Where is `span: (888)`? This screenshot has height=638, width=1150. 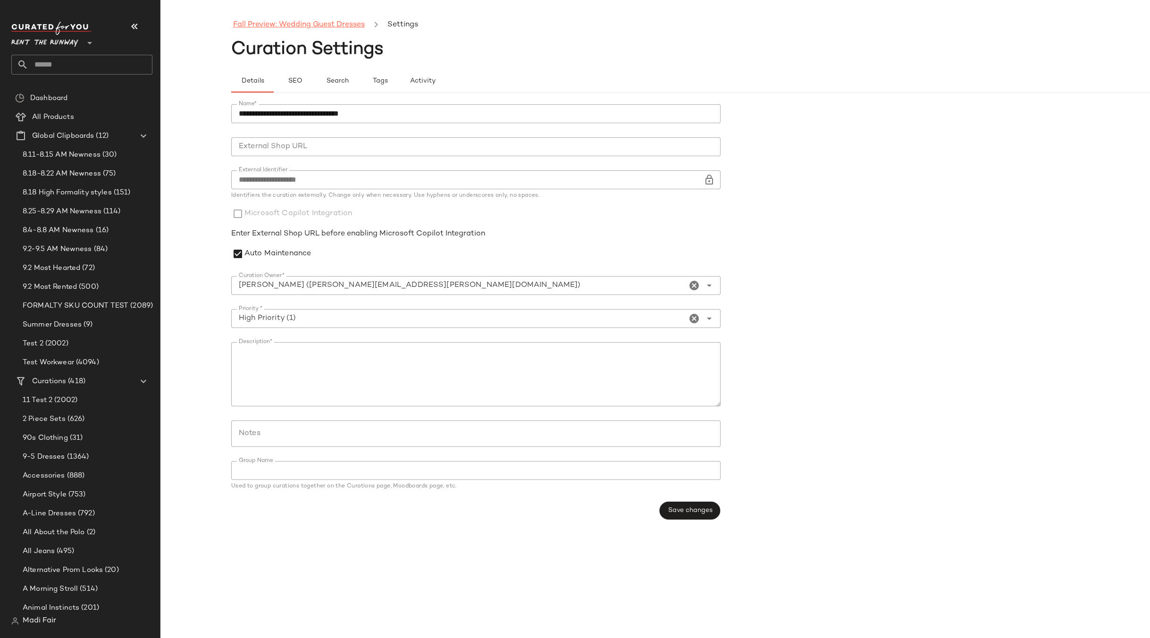 span: (888) is located at coordinates (75, 476).